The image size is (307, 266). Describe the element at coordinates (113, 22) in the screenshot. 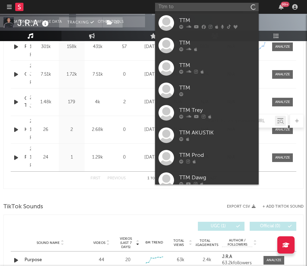

I see `span: ( 2 )` at that location.